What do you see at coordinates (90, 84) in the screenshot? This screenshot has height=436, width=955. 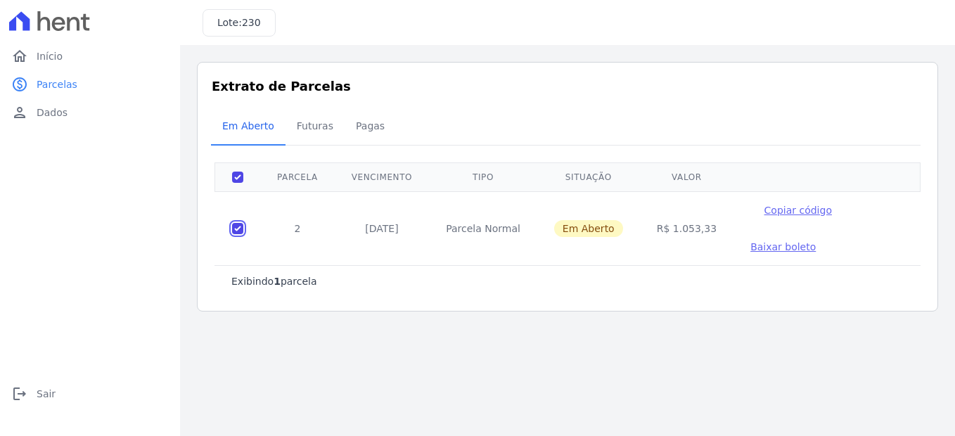 I see `a: paidParcelas` at bounding box center [90, 84].